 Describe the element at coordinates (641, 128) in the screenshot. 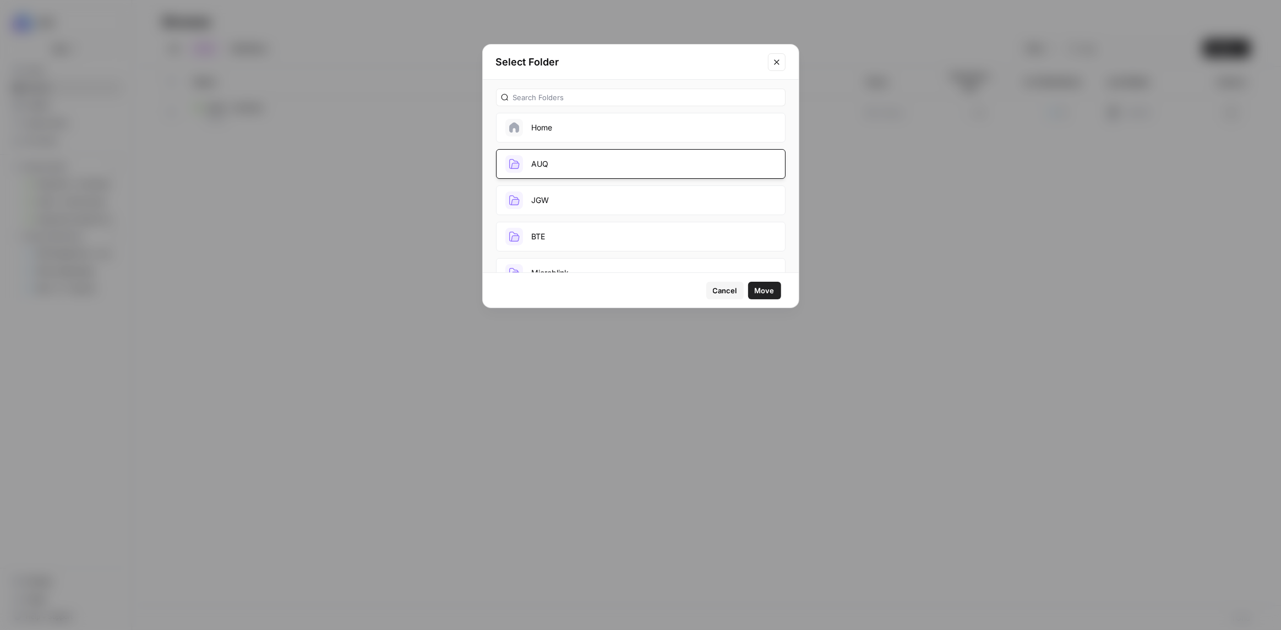

I see `button: Home` at that location.